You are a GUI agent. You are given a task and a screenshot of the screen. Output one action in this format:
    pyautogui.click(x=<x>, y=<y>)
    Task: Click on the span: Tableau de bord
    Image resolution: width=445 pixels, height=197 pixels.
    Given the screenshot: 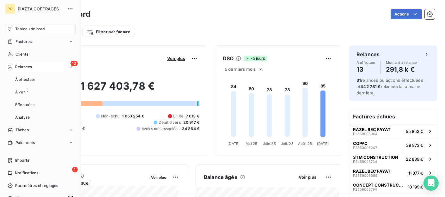 What is the action you would take?
    pyautogui.click(x=30, y=29)
    